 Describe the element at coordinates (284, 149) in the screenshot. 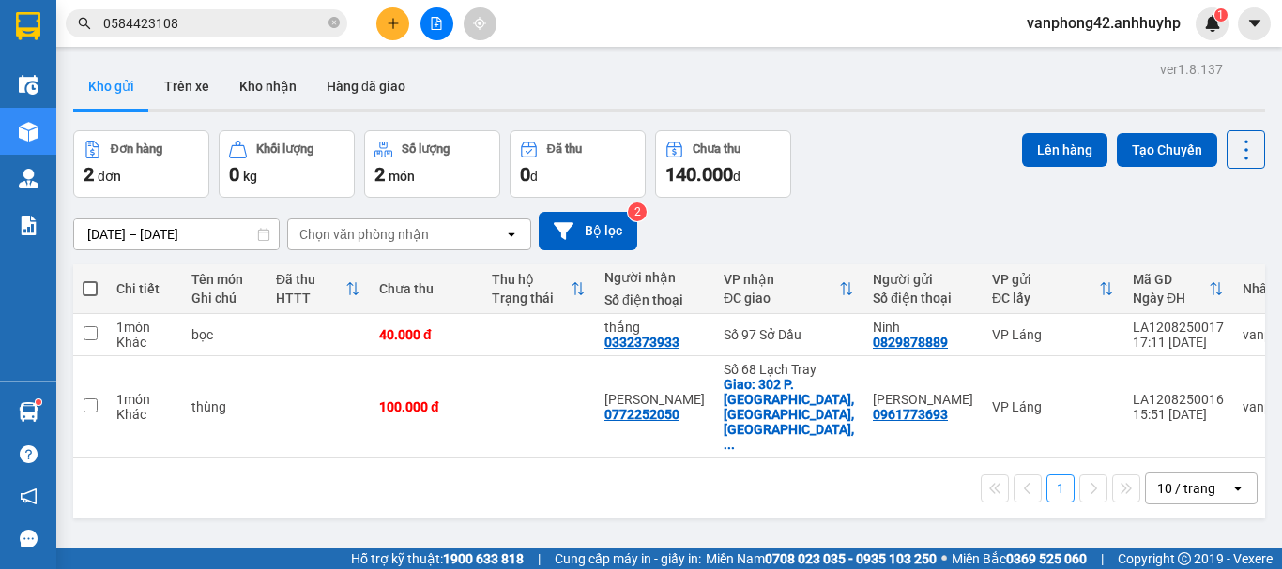

I see `div: Khối lượng` at that location.